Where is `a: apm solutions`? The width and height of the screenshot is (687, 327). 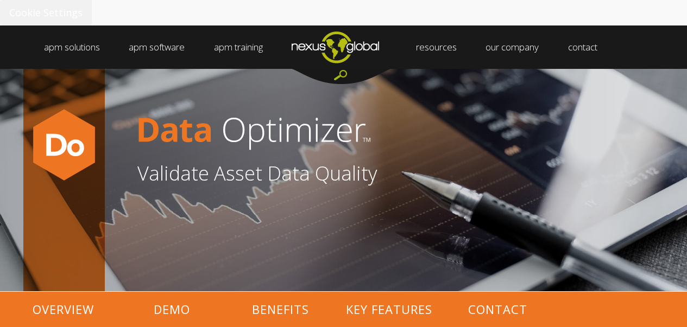 a: apm solutions is located at coordinates (72, 47).